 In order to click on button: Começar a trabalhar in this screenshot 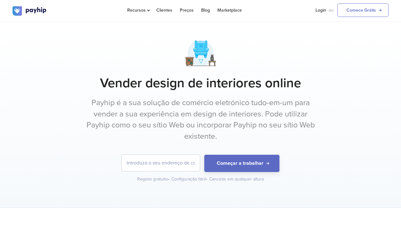, I will do `click(242, 163)`.